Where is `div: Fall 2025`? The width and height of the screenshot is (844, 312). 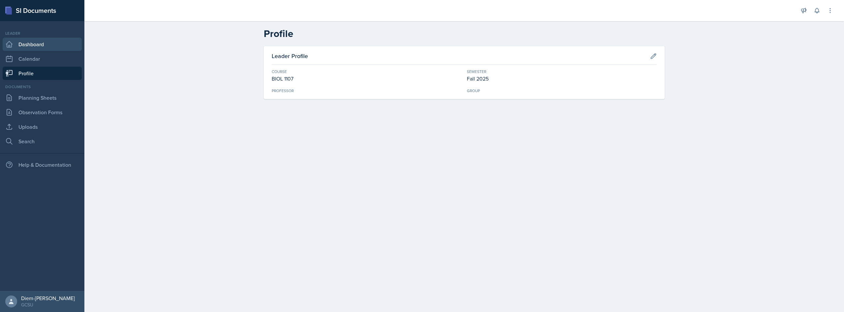 div: Fall 2025 is located at coordinates (562, 78).